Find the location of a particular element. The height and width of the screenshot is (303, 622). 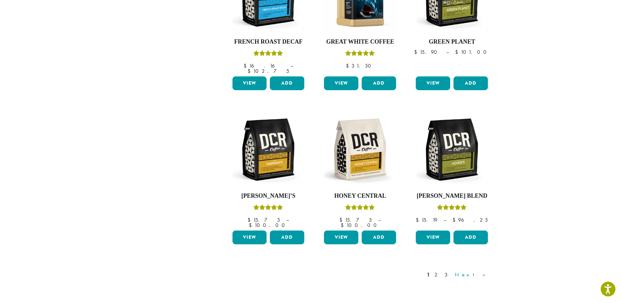

a: 3 is located at coordinates (447, 275).